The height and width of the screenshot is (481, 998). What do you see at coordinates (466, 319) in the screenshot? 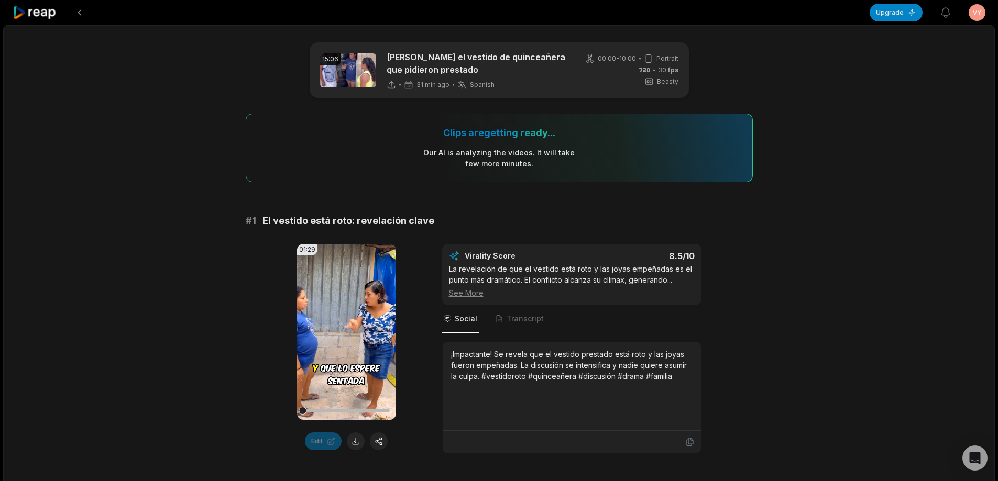
I see `span: Social` at bounding box center [466, 319].